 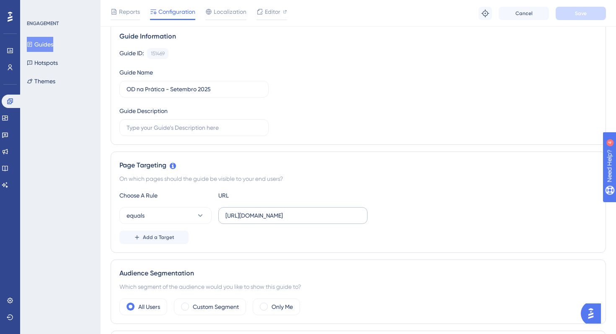 I want to click on div: On which pages should the guide be visible to your end users?, so click(x=358, y=179).